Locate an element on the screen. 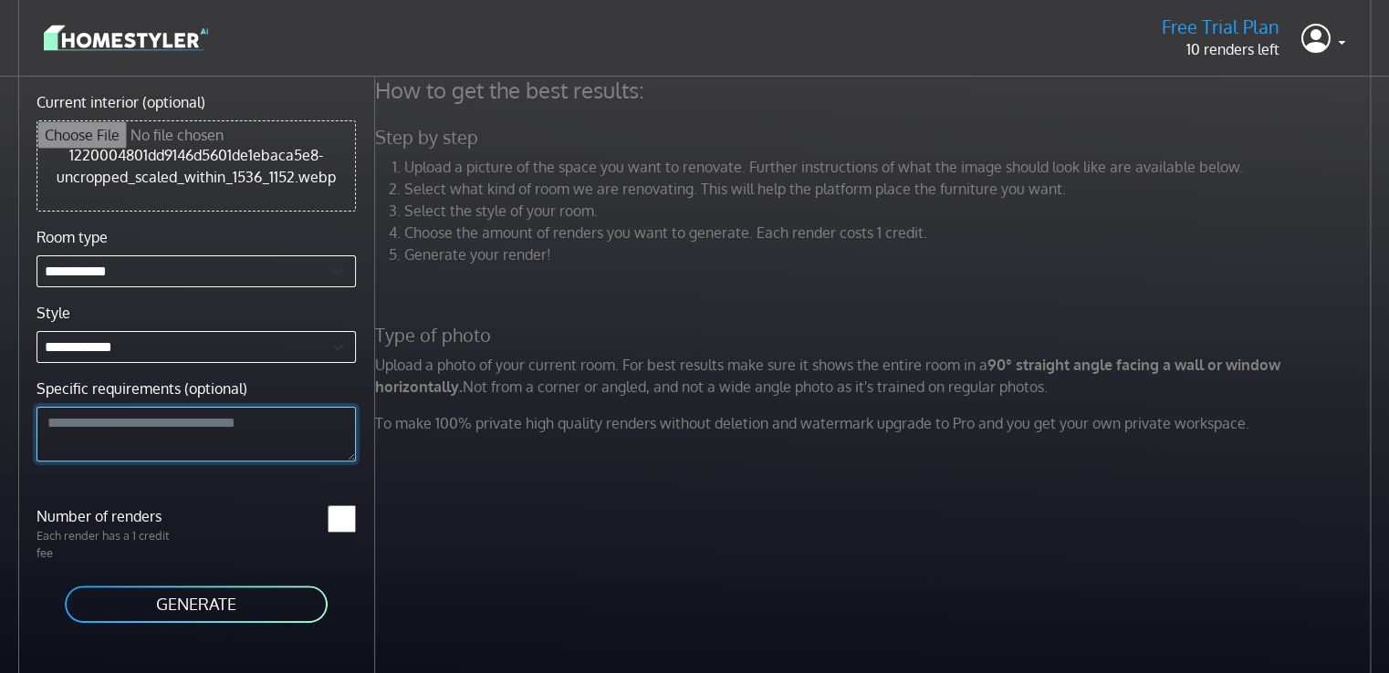 Image resolution: width=1389 pixels, height=673 pixels. li: Upload a picture of the space you want to renovate. Further instructions of what the image should... is located at coordinates (890, 167).